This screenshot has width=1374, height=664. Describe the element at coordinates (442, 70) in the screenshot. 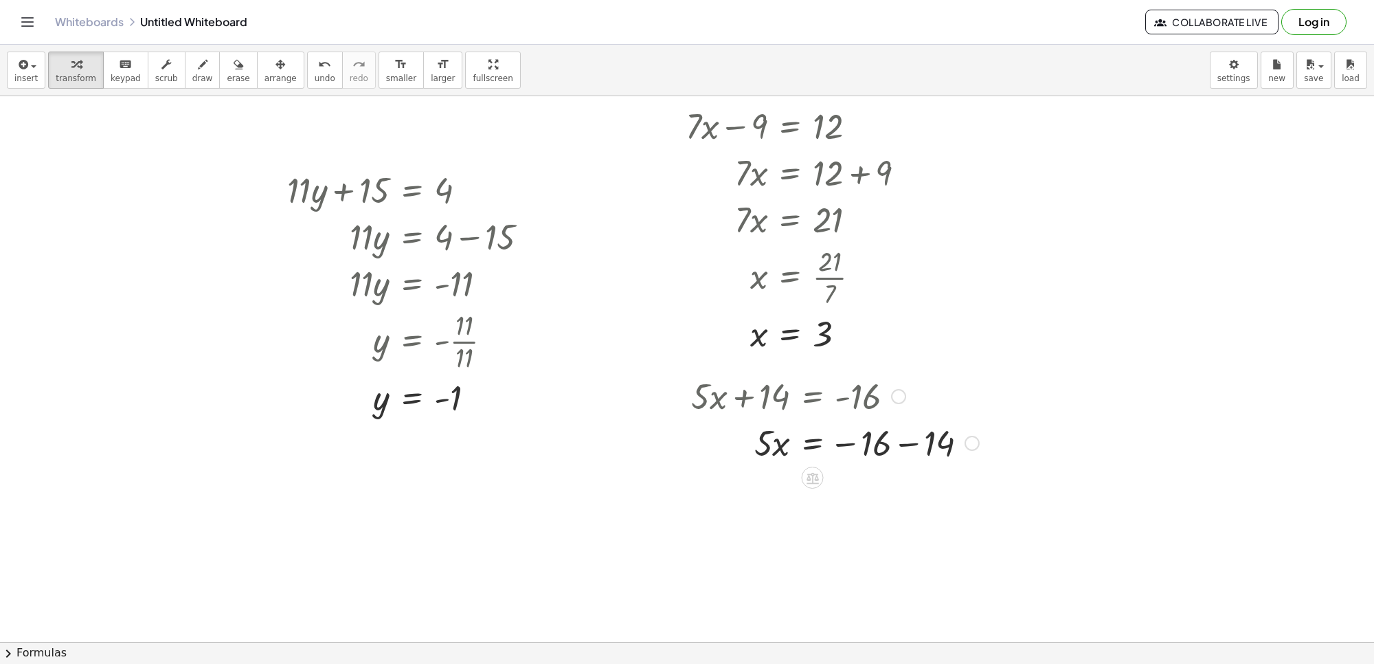

I see `button: format_sizelarger` at that location.